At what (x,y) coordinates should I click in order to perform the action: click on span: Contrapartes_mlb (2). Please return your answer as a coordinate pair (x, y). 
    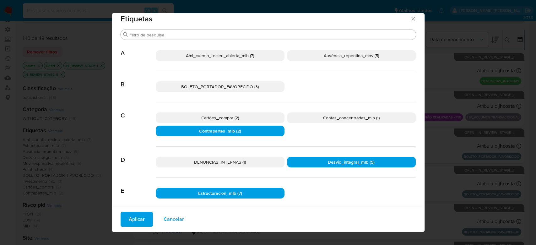
    Looking at the image, I should click on (220, 131).